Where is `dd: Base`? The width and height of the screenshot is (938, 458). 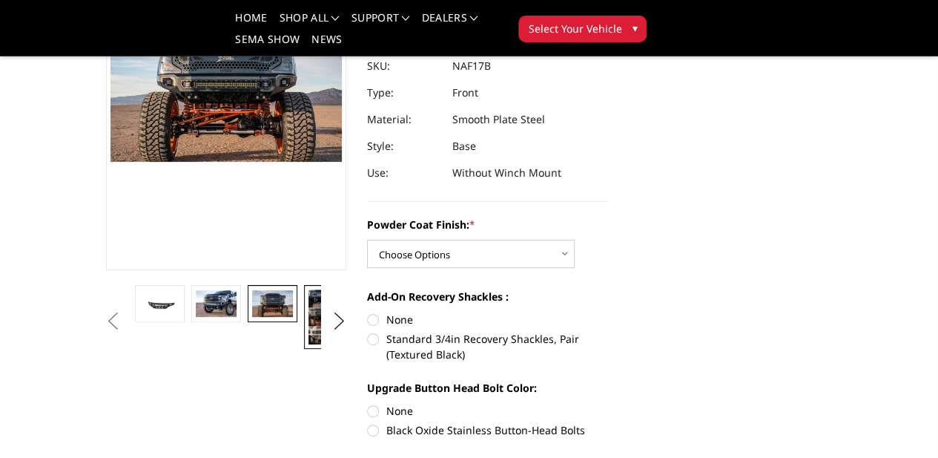 dd: Base is located at coordinates (464, 146).